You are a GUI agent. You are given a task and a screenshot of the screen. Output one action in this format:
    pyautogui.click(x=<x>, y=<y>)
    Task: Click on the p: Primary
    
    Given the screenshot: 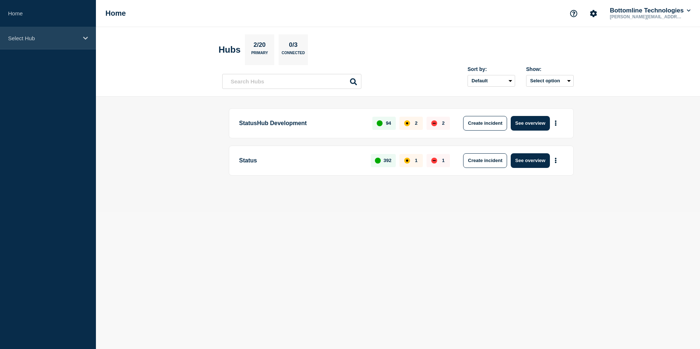 What is the action you would take?
    pyautogui.click(x=260, y=55)
    